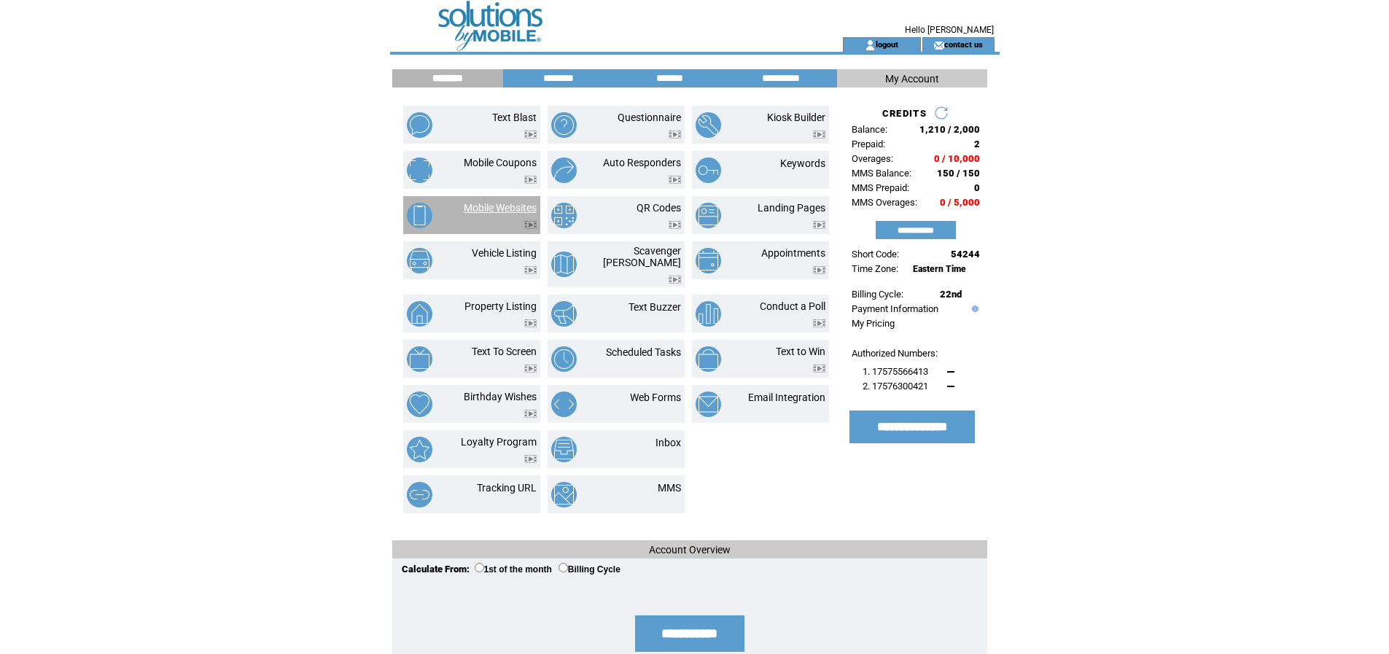  What do you see at coordinates (658, 208) in the screenshot?
I see `a: QR Codes` at bounding box center [658, 208].